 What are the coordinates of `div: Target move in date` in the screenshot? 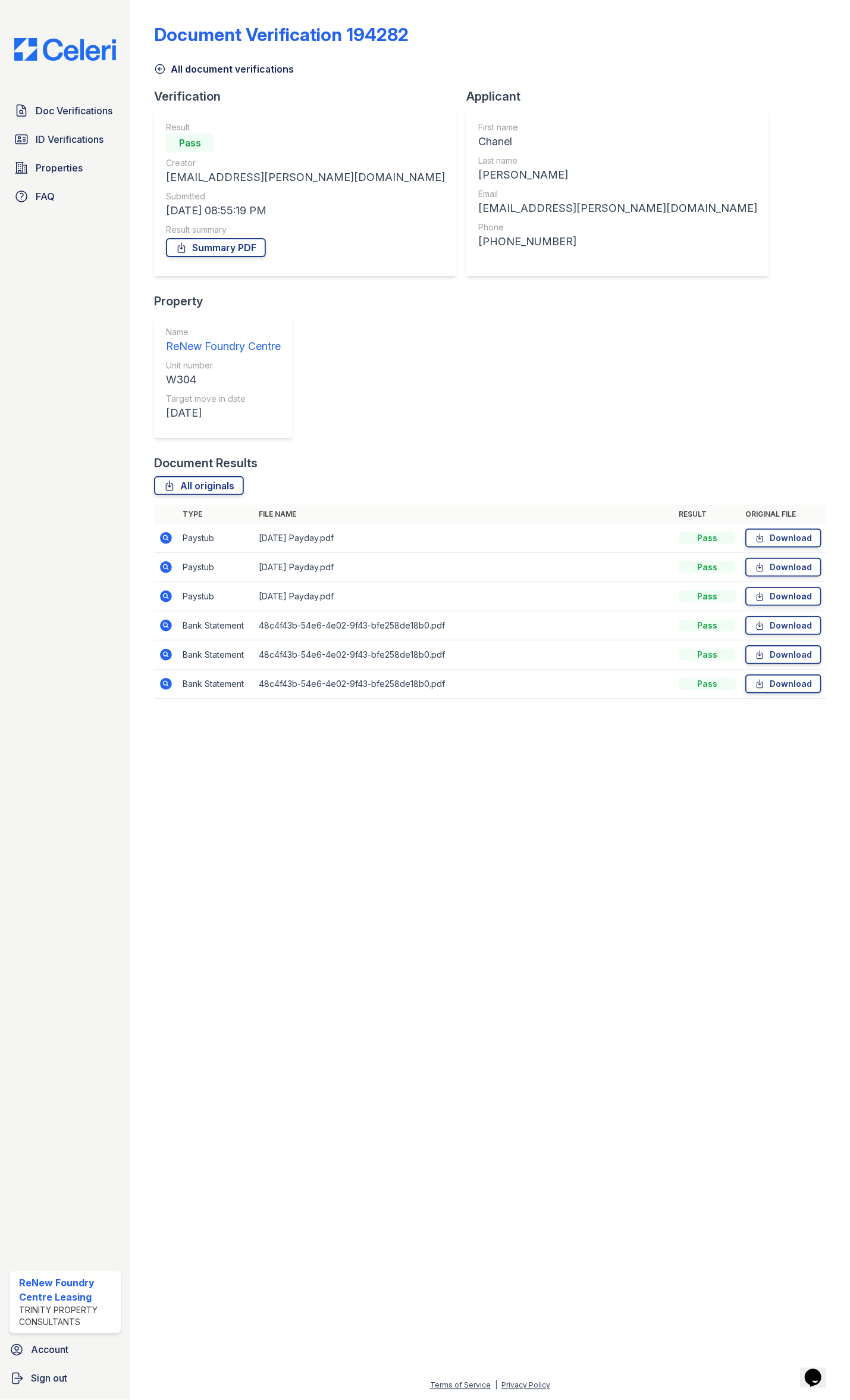 It's located at (223, 399).